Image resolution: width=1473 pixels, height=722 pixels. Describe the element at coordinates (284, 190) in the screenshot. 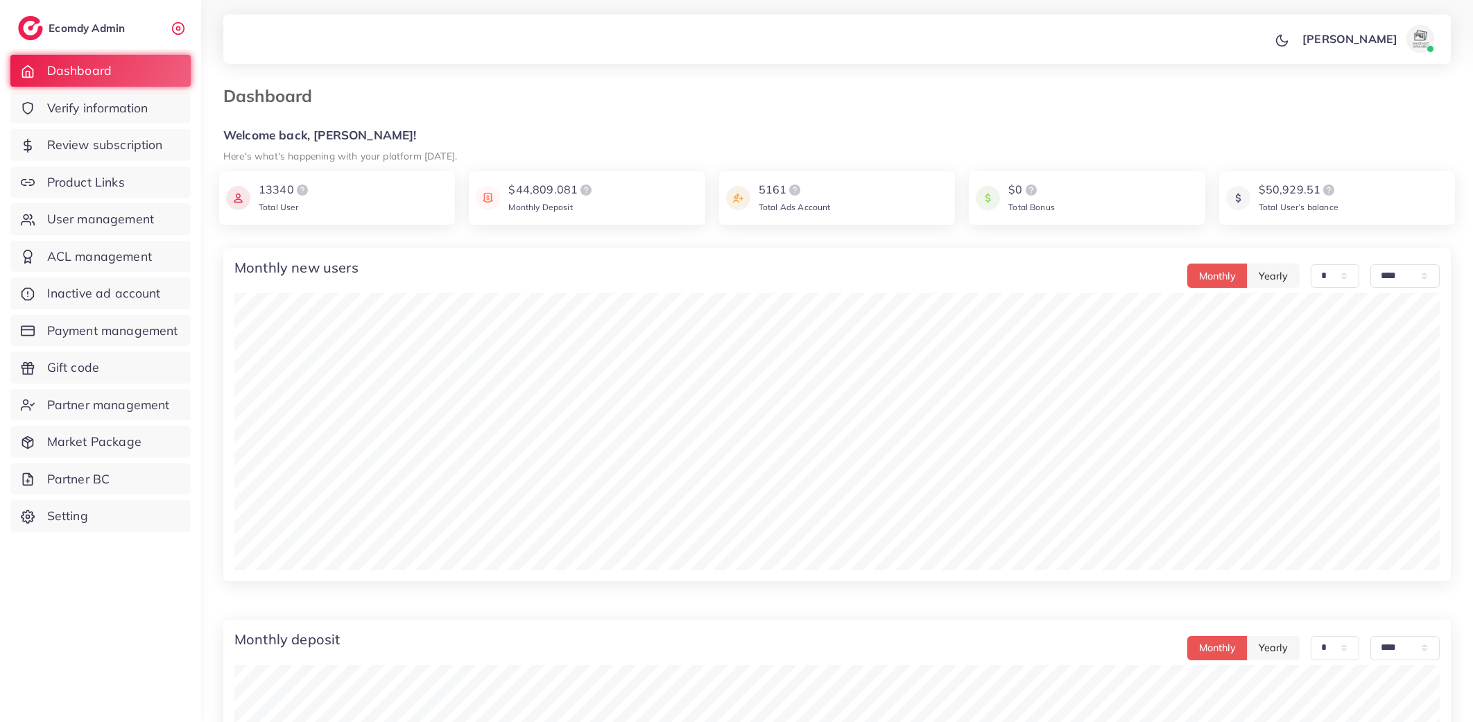

I see `div: 13340` at that location.